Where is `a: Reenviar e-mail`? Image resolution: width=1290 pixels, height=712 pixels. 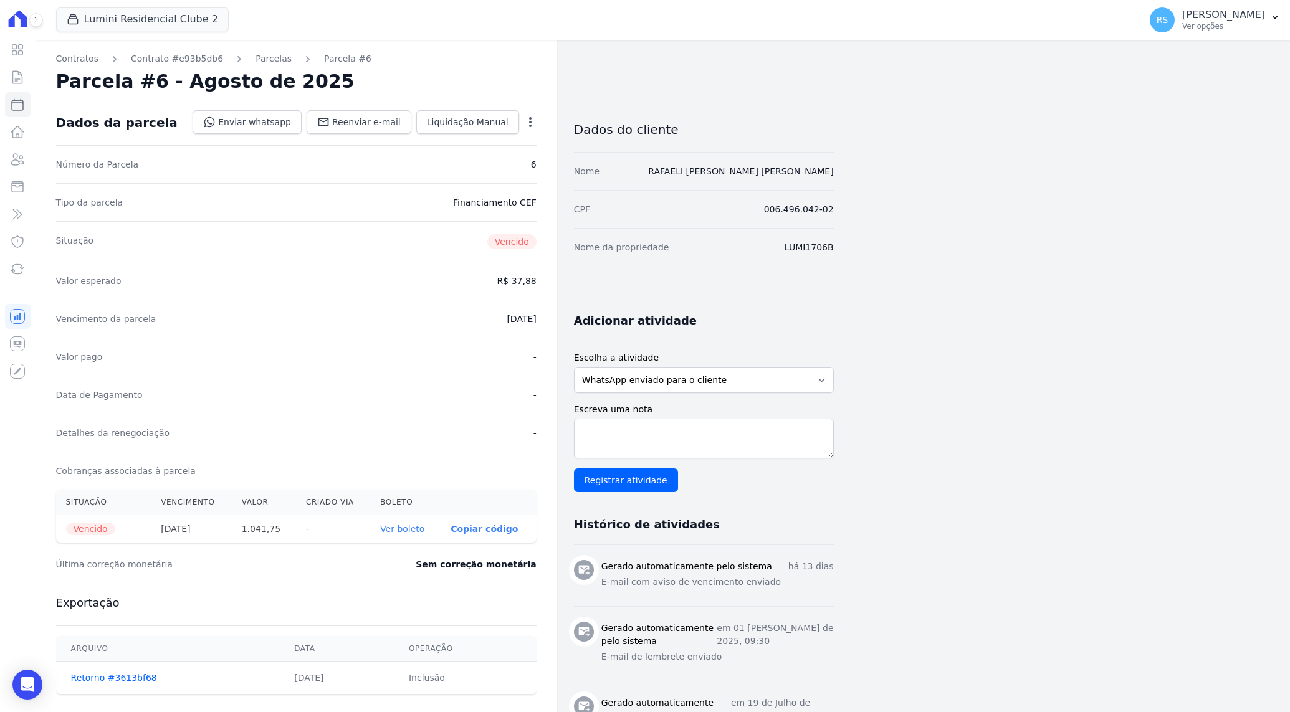 a: Reenviar e-mail is located at coordinates (359, 122).